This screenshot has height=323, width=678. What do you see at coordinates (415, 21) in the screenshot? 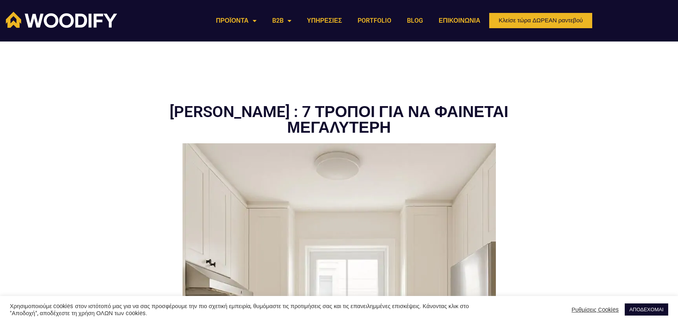
I see `a: BLOG` at bounding box center [415, 21].